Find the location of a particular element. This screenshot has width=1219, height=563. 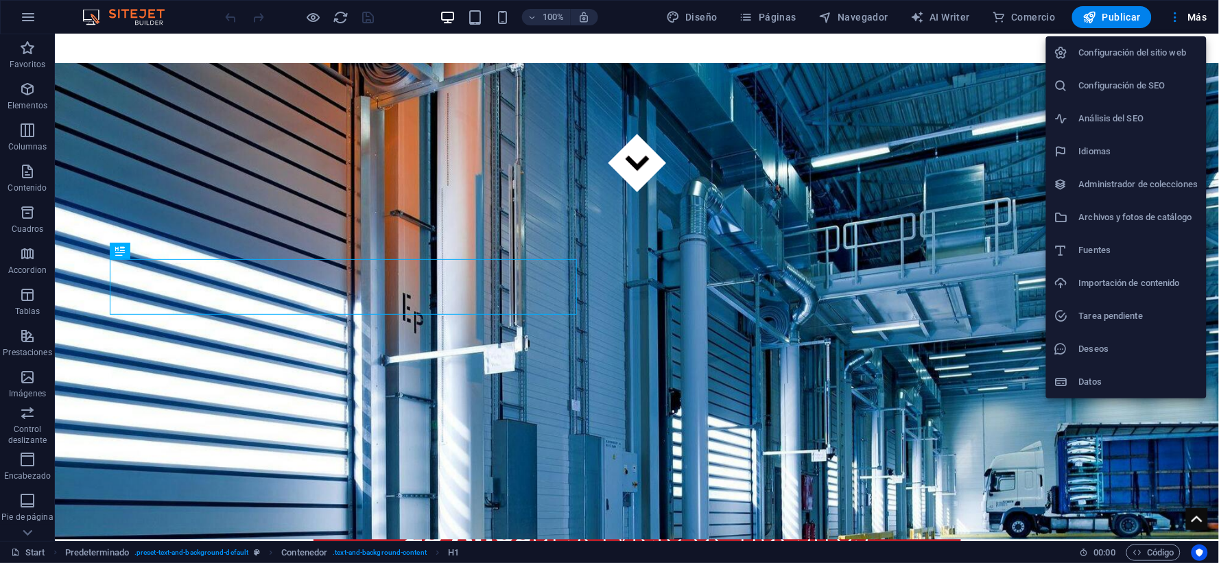

h6: Deseos is located at coordinates (1139, 349).